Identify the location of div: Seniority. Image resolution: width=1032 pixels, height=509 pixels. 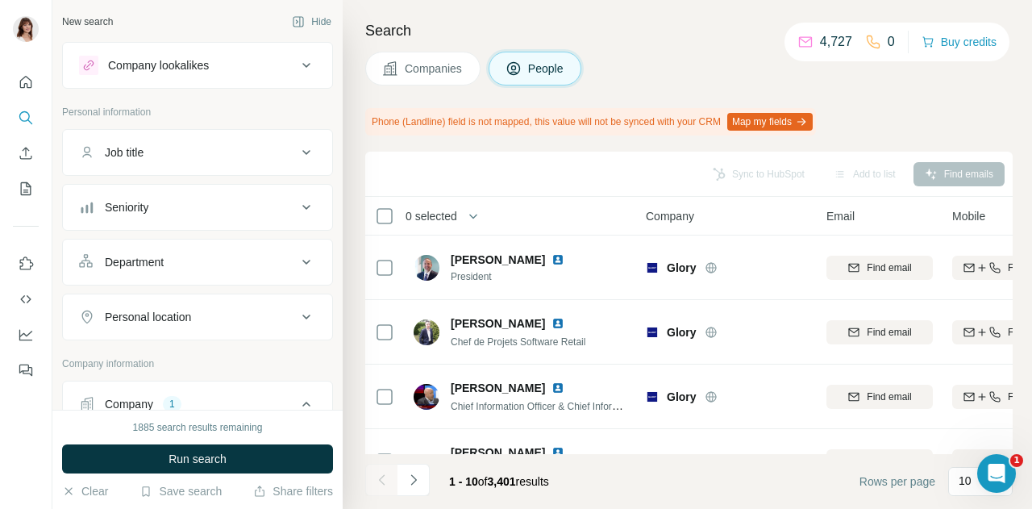
(127, 207).